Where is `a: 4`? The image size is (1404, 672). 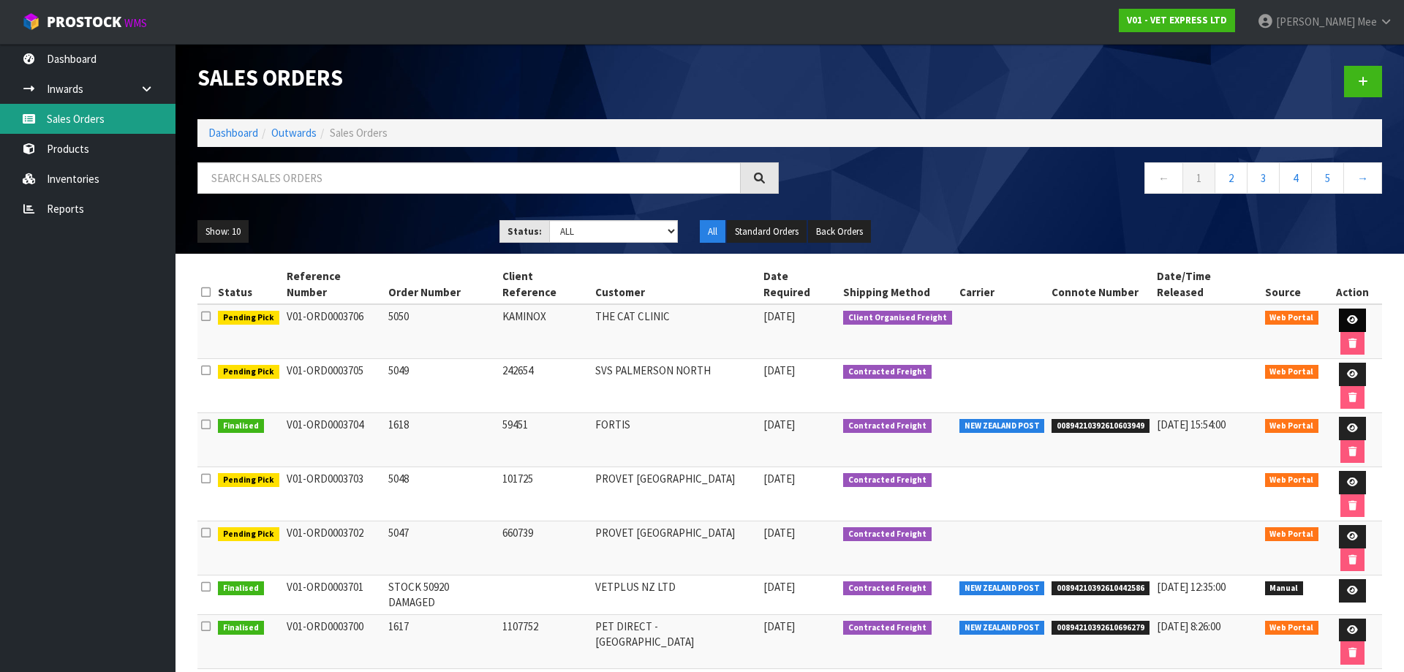
a: 4 is located at coordinates (1295, 178).